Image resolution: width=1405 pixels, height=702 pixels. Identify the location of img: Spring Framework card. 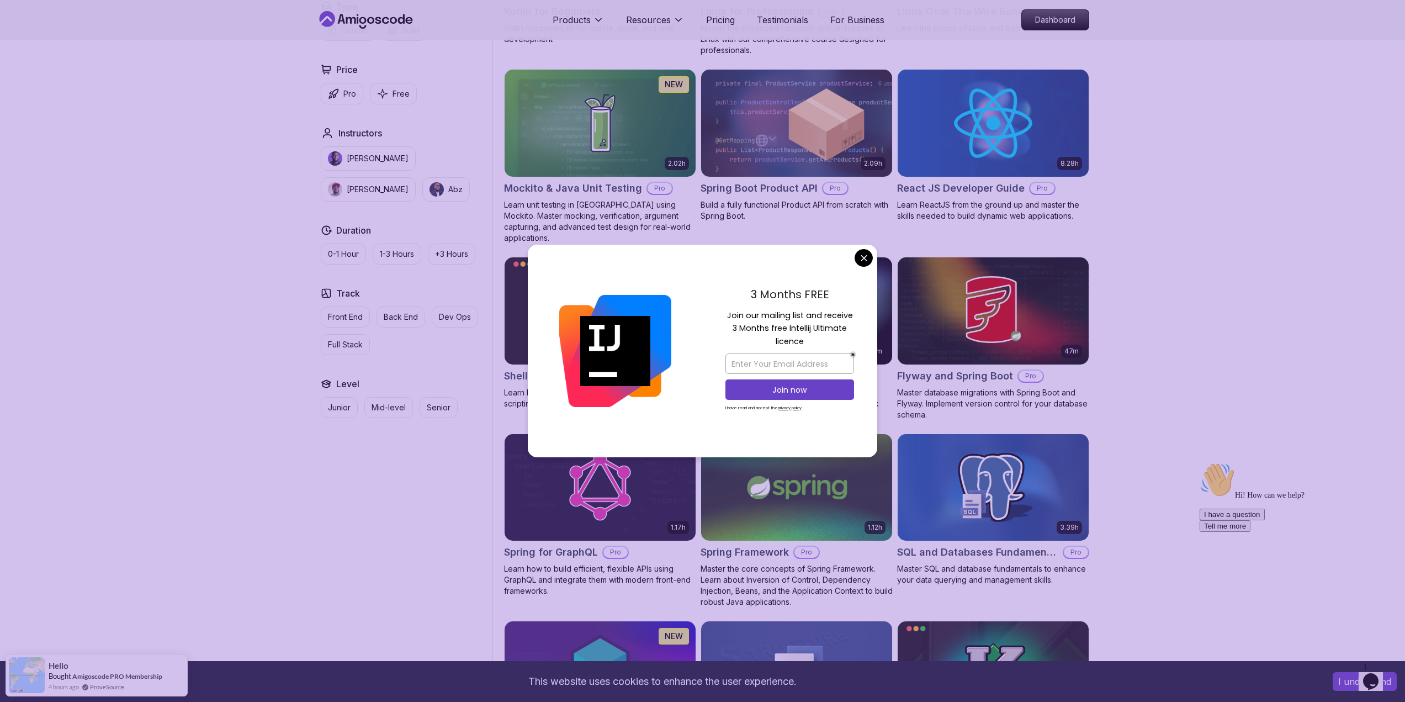
(797, 488).